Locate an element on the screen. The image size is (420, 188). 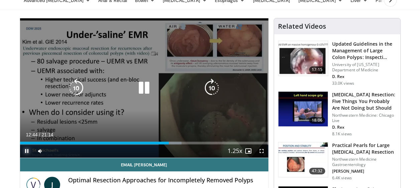
span: 18:06 is located at coordinates (317, 120).